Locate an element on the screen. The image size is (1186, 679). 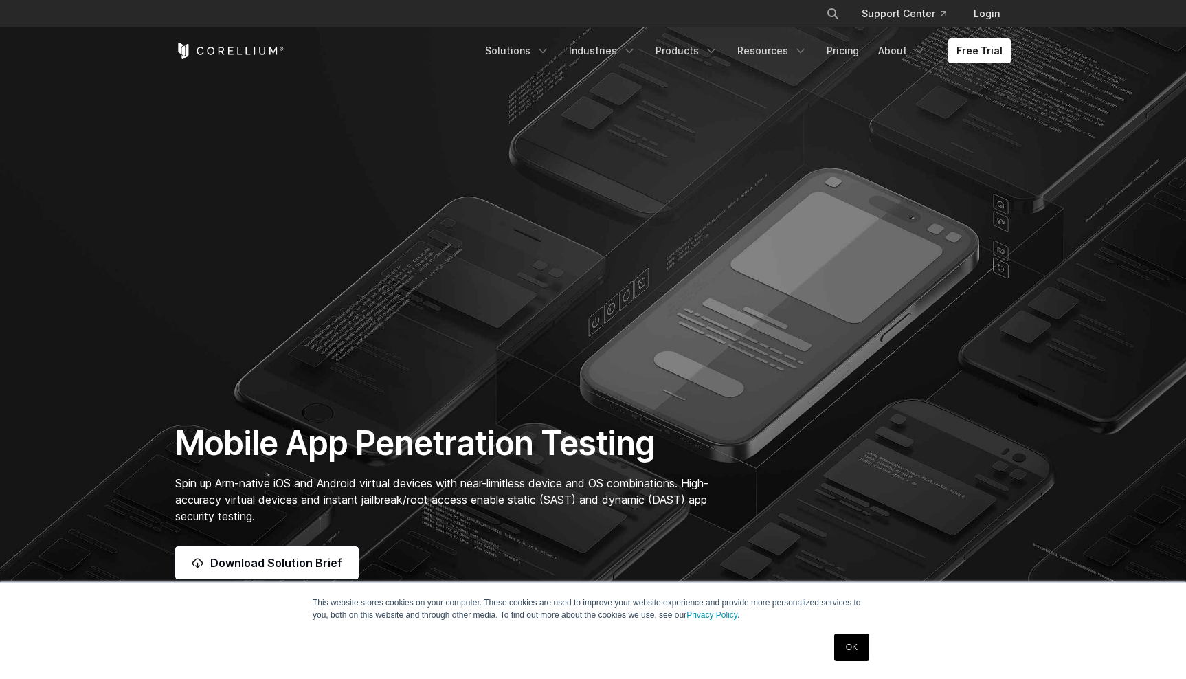
span: Download Solution Brief is located at coordinates (276, 563).